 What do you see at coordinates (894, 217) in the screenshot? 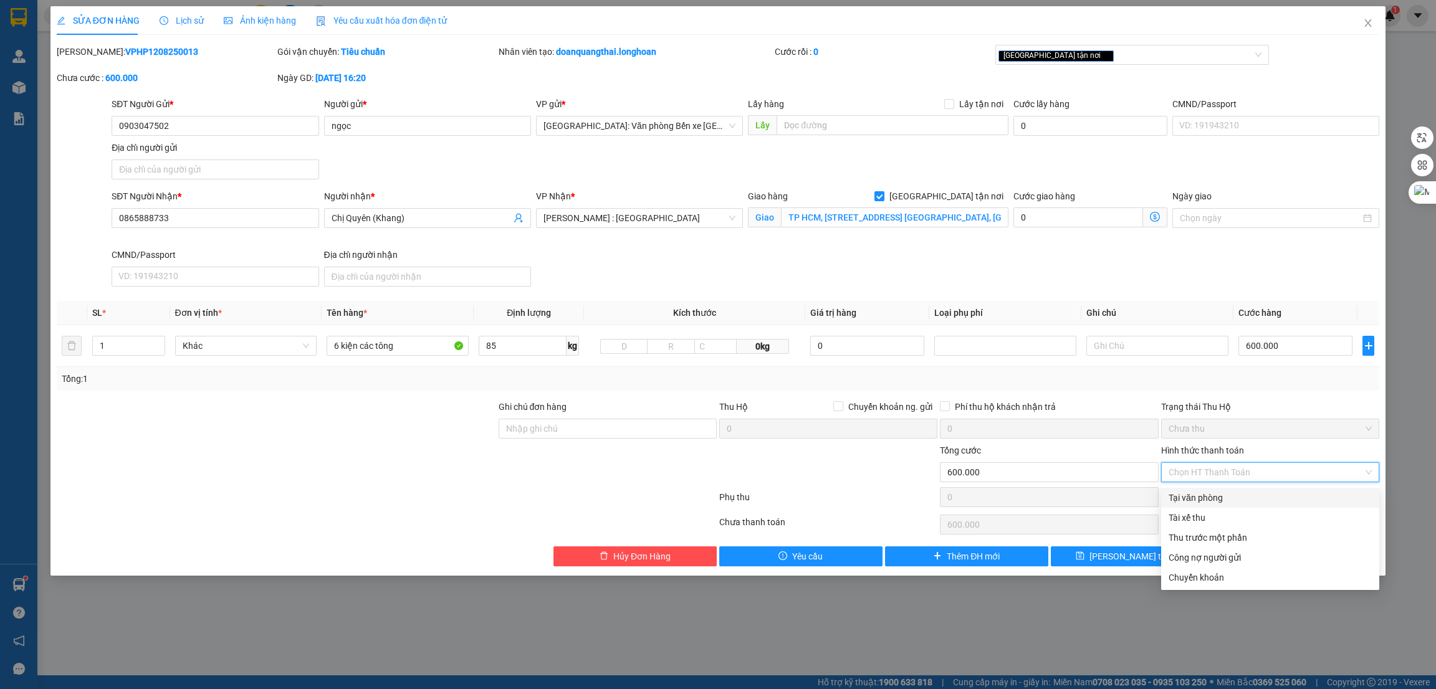
I see `input: Giao tận nơi` at bounding box center [894, 217].